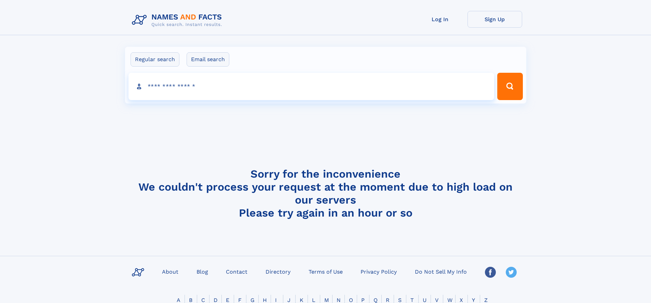  What do you see at coordinates (441, 271) in the screenshot?
I see `a: Do Not Sell My Info` at bounding box center [441, 271].